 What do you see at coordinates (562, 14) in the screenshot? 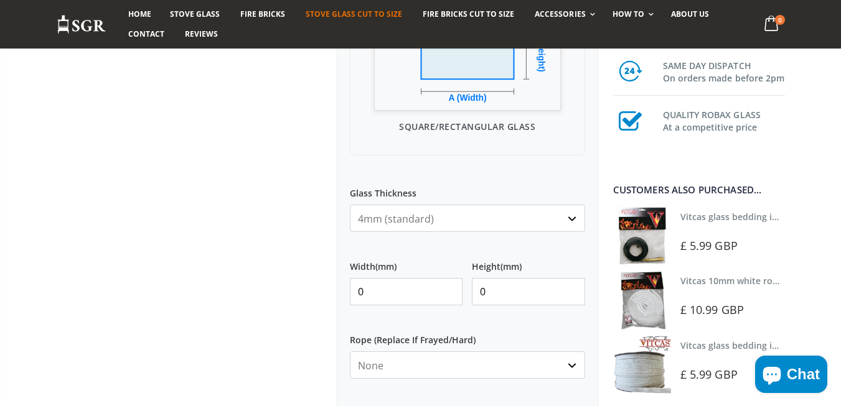
I see `a: Accessories` at bounding box center [562, 14].